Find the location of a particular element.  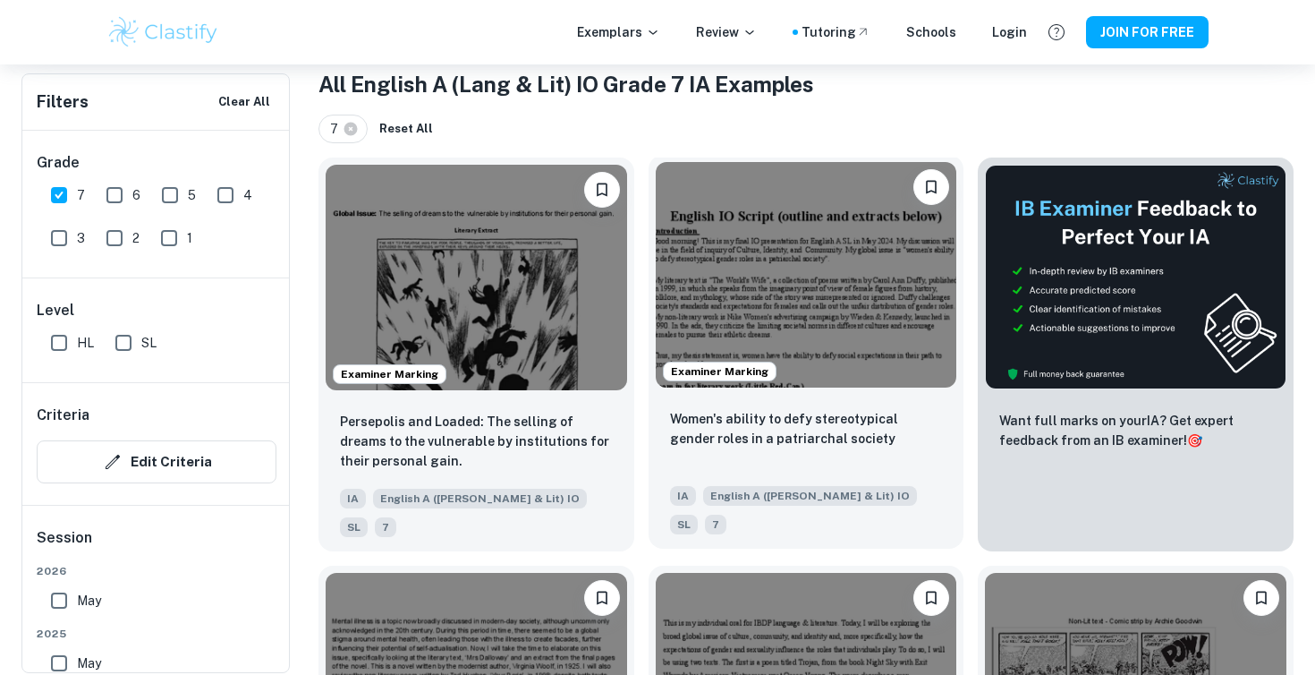

span: 1 is located at coordinates (190, 238).